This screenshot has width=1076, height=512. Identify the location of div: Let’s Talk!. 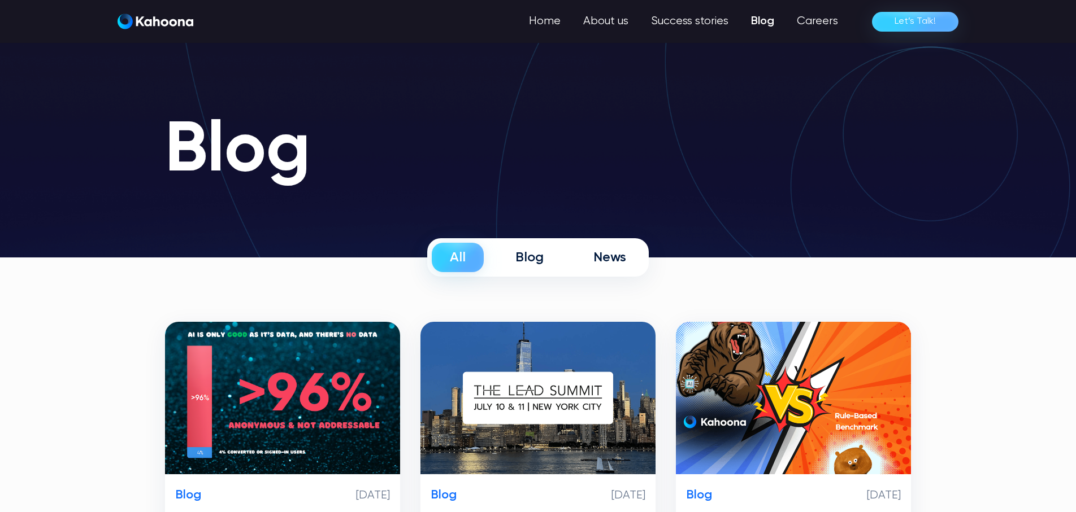
(915, 21).